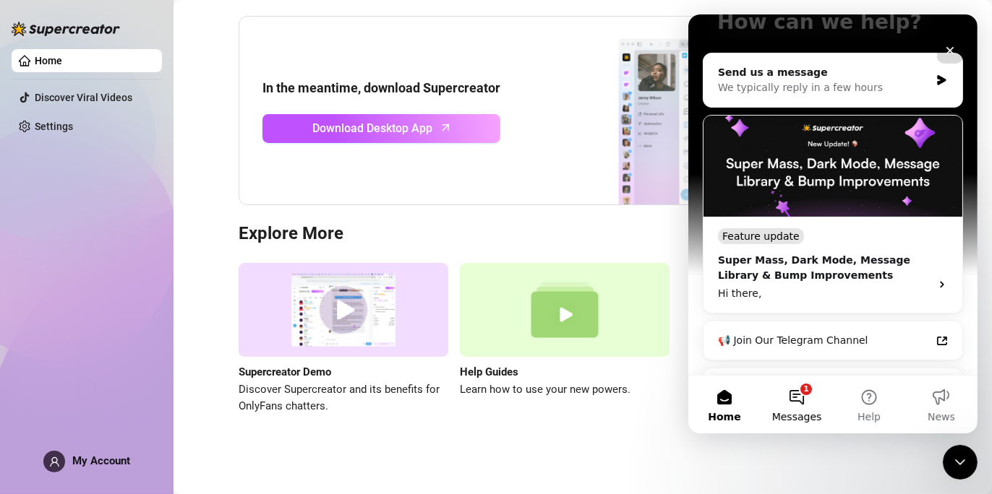 Image resolution: width=992 pixels, height=494 pixels. I want to click on a: Home, so click(48, 61).